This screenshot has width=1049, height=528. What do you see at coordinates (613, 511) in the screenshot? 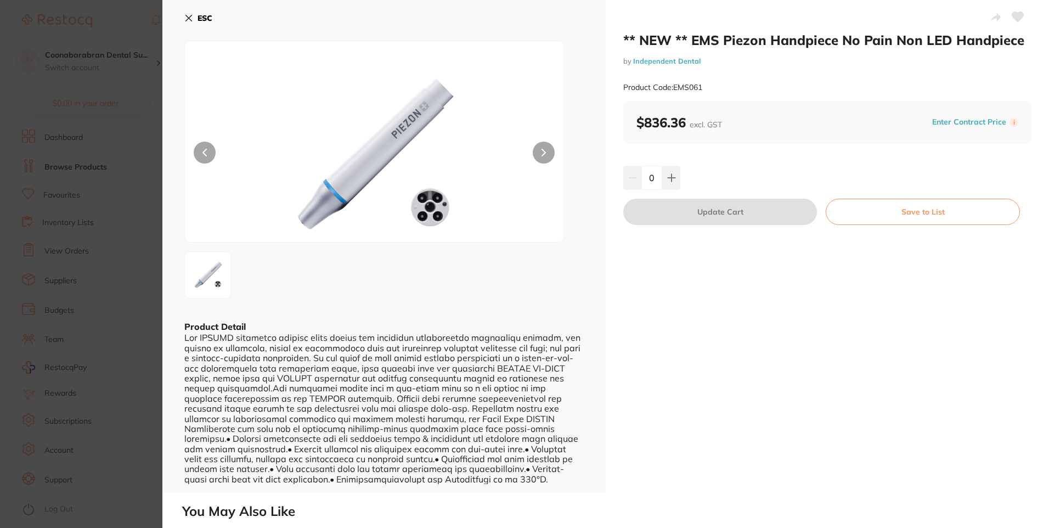
I see `h2: You May Also Like` at bounding box center [613, 511].